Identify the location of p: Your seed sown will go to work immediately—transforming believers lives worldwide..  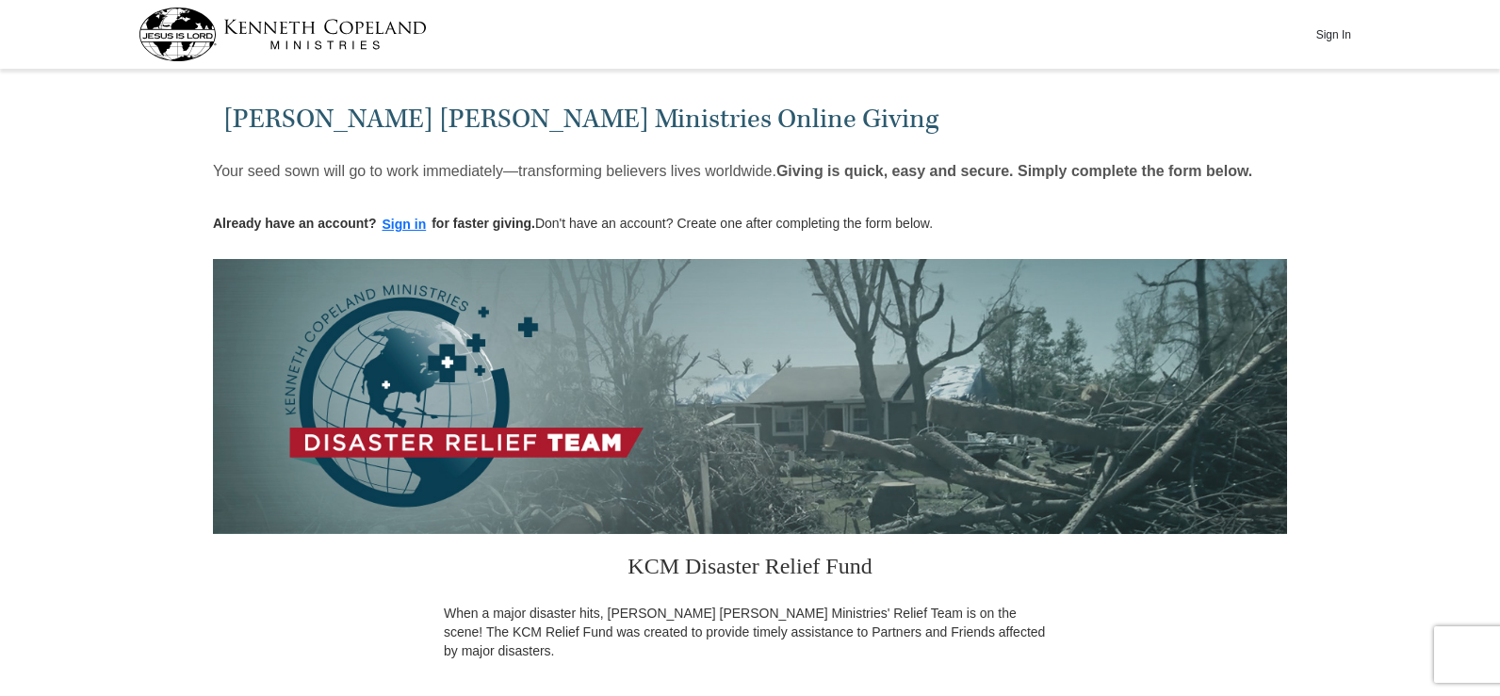
(732, 171).